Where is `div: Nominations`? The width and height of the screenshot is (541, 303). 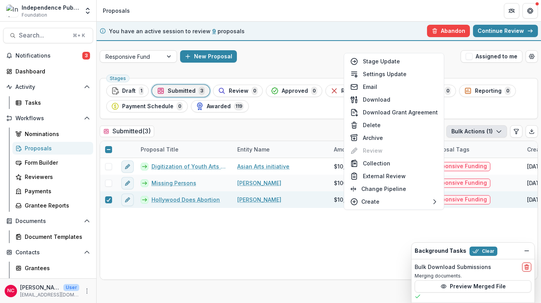
div: Nominations is located at coordinates (56, 134).